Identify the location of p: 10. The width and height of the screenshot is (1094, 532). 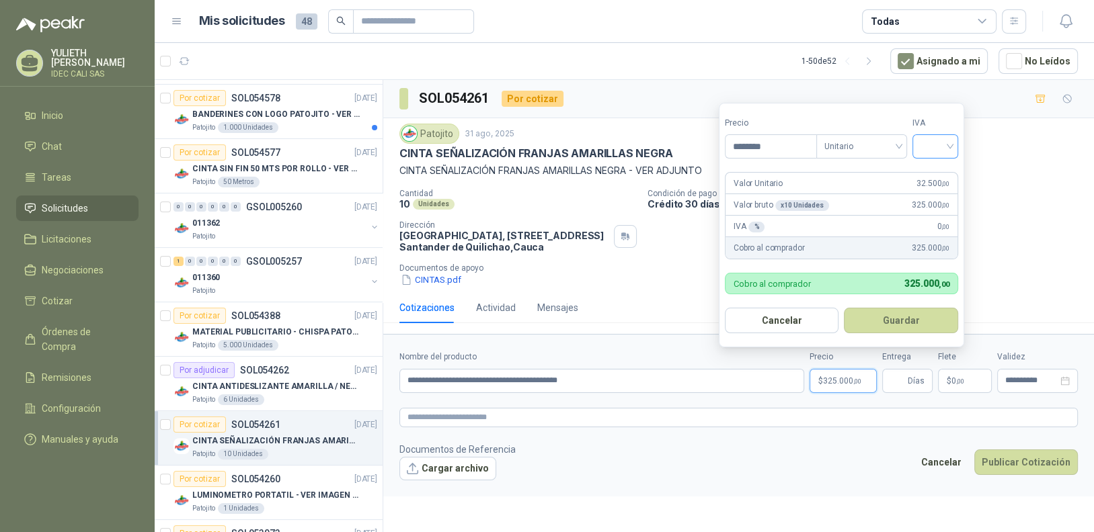
(405, 204).